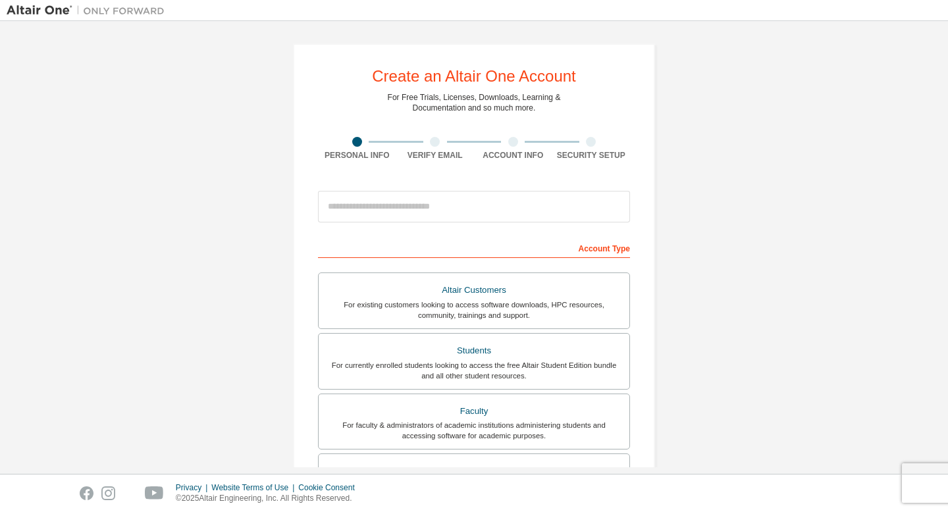  Describe the element at coordinates (474, 310) in the screenshot. I see `div: For existing customers looking to access software downloads, HPC resources, community, trainings ...` at that location.